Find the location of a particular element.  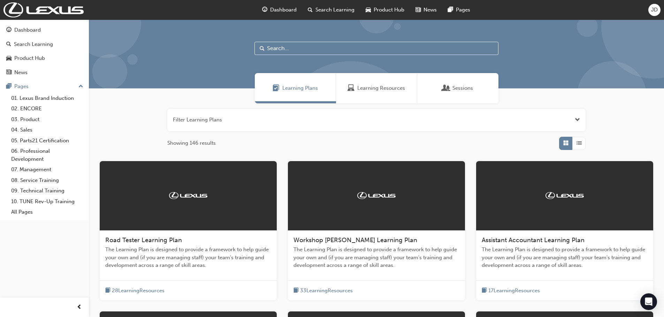

div: Product Hub is located at coordinates (30, 58).